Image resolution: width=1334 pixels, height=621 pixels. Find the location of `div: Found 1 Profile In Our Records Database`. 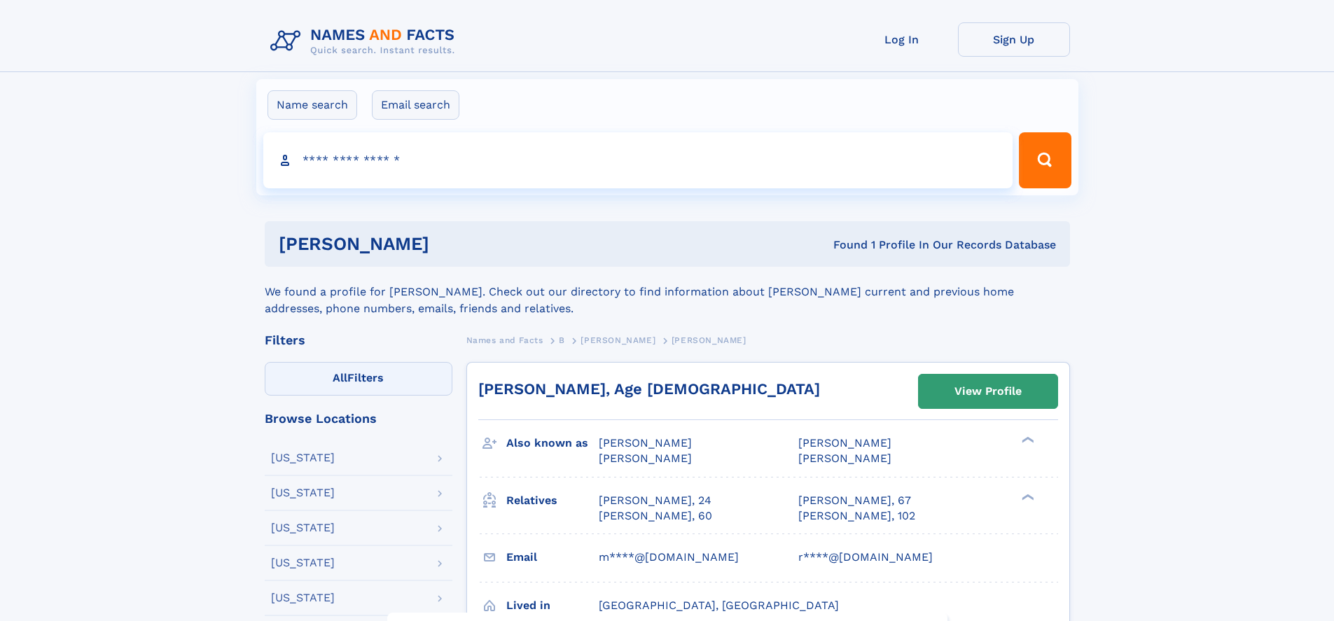

div: Found 1 Profile In Our Records Database is located at coordinates (843, 245).